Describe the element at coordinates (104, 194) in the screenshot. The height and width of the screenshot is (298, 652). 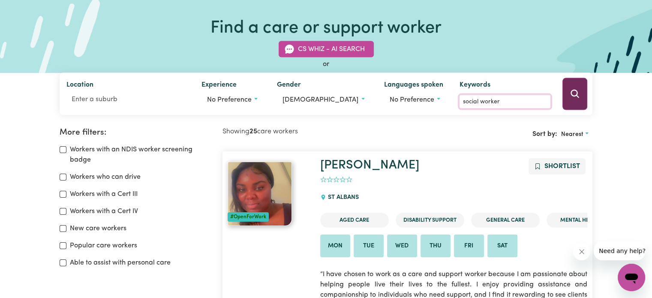
I see `label: Workers with a Cert III` at that location.